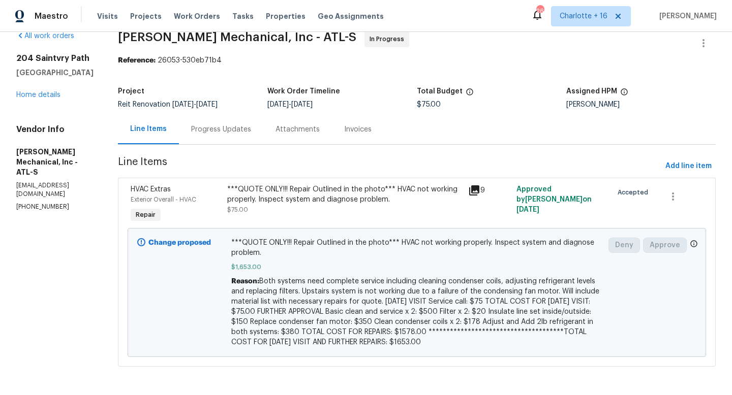 The height and width of the screenshot is (395, 732). Describe the element at coordinates (351, 16) in the screenshot. I see `span: Geo Assignments` at that location.